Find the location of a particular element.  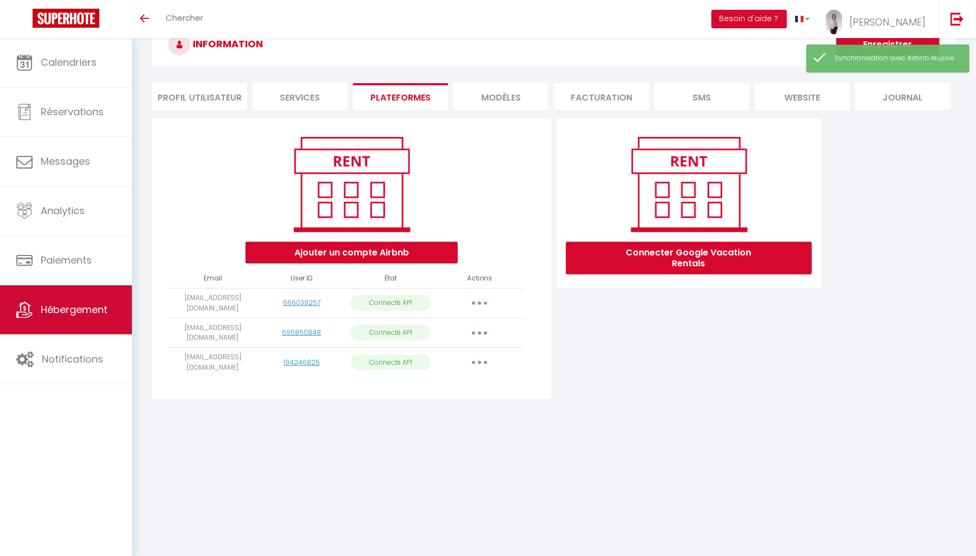

a: 666039257 is located at coordinates (302, 302).